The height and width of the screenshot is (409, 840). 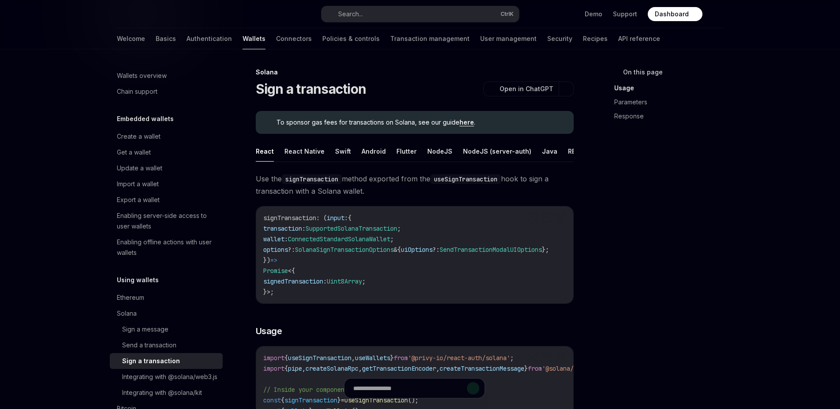 What do you see at coordinates (268, 123) in the screenshot?
I see `svg: Tip` at bounding box center [268, 123].